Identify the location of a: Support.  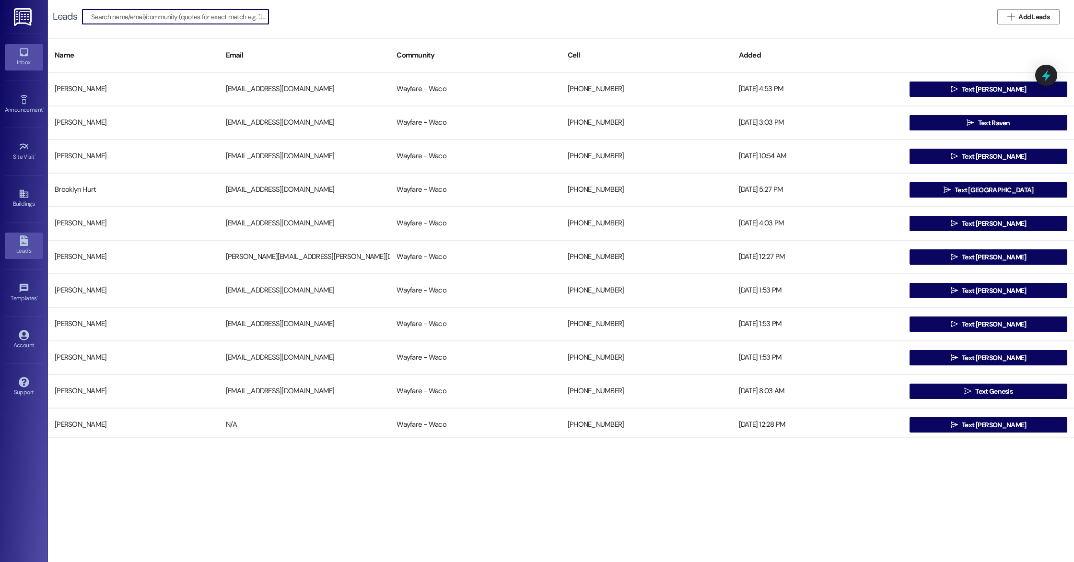
(24, 387).